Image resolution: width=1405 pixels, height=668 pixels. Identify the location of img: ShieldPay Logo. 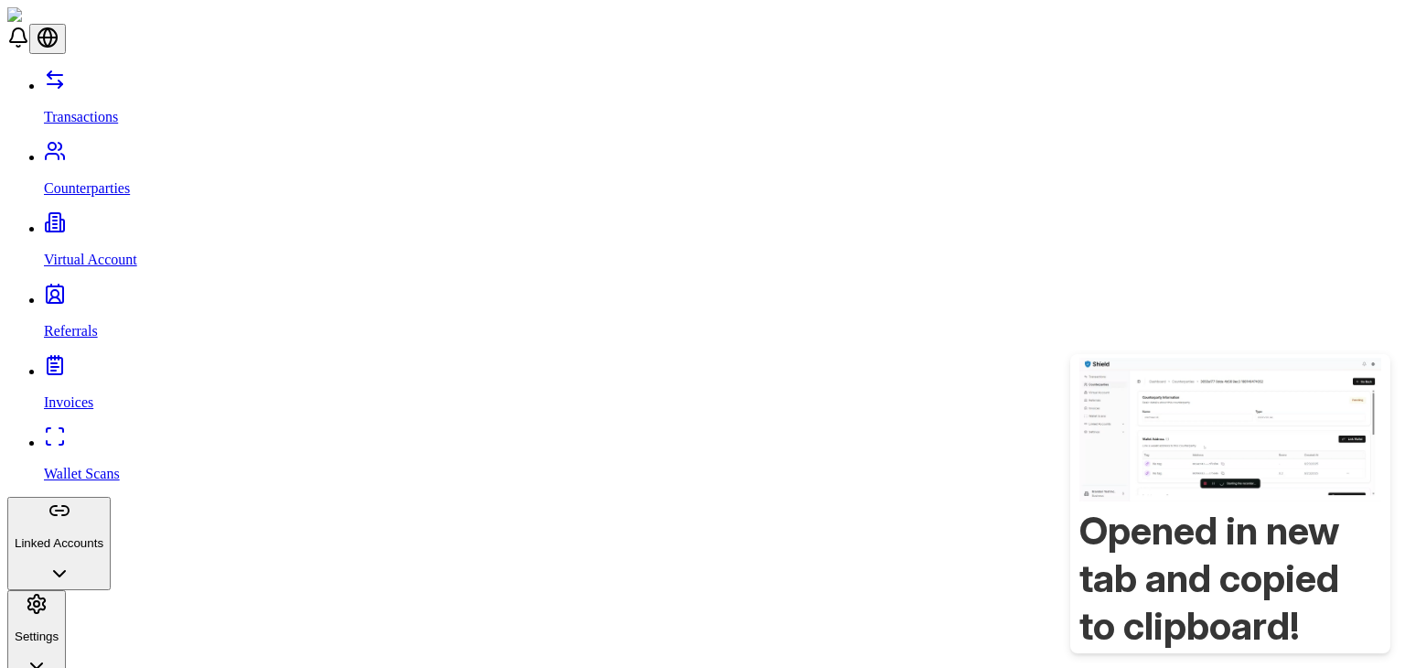
(61, 16).